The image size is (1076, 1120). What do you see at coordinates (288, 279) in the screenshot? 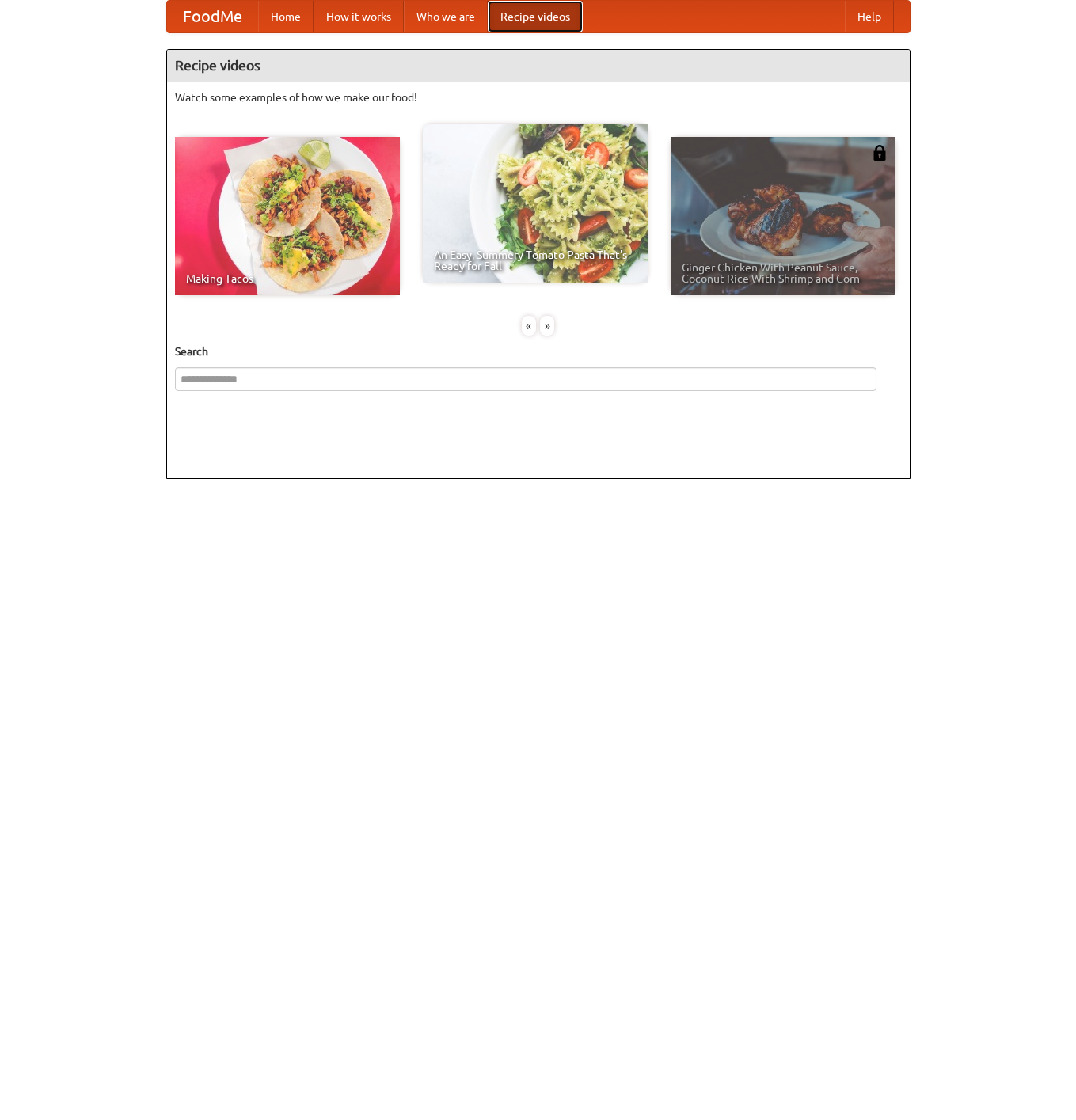
I see `span: Making Tacos` at bounding box center [288, 279].